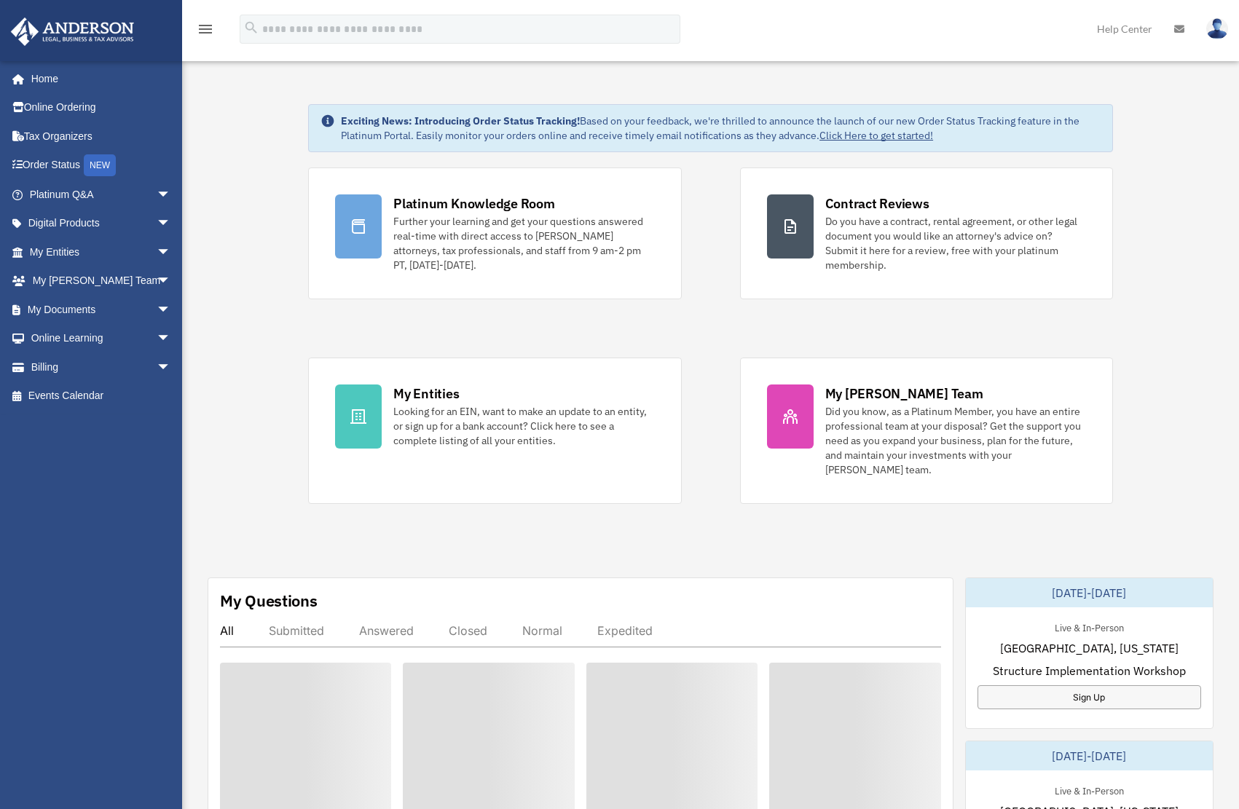 This screenshot has width=1239, height=809. What do you see at coordinates (1089, 671) in the screenshot?
I see `span: Structure Implementation Workshop` at bounding box center [1089, 671].